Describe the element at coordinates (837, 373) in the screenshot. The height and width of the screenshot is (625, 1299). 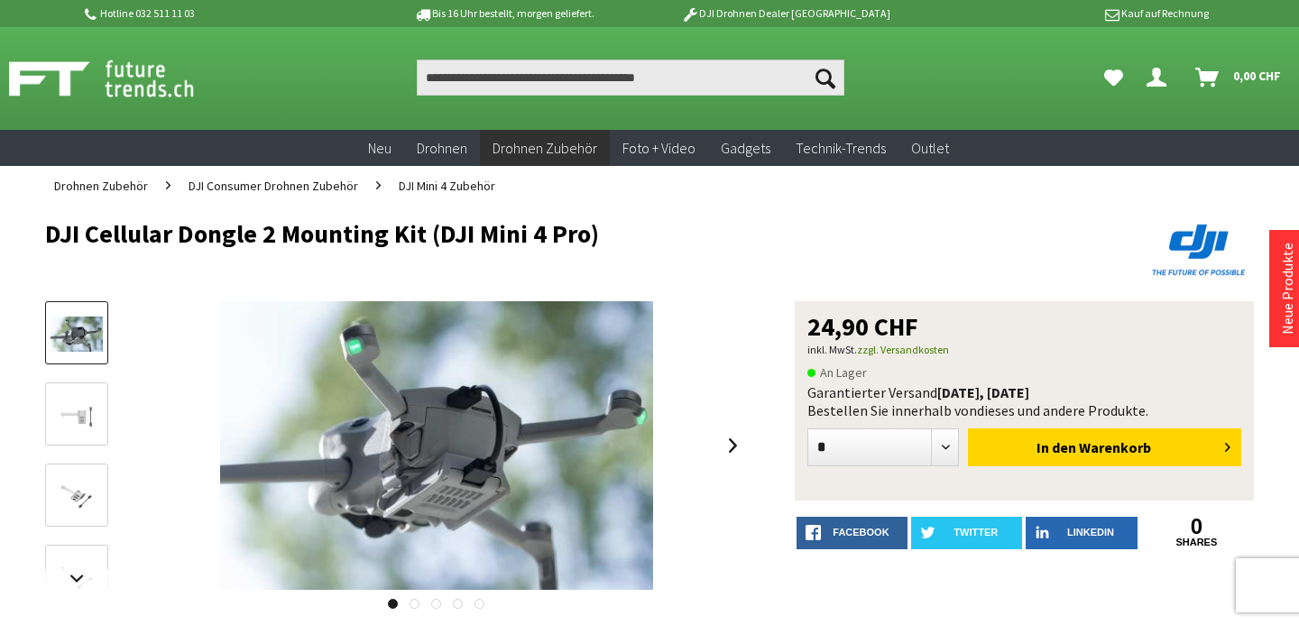
I see `span: An Lager` at that location.